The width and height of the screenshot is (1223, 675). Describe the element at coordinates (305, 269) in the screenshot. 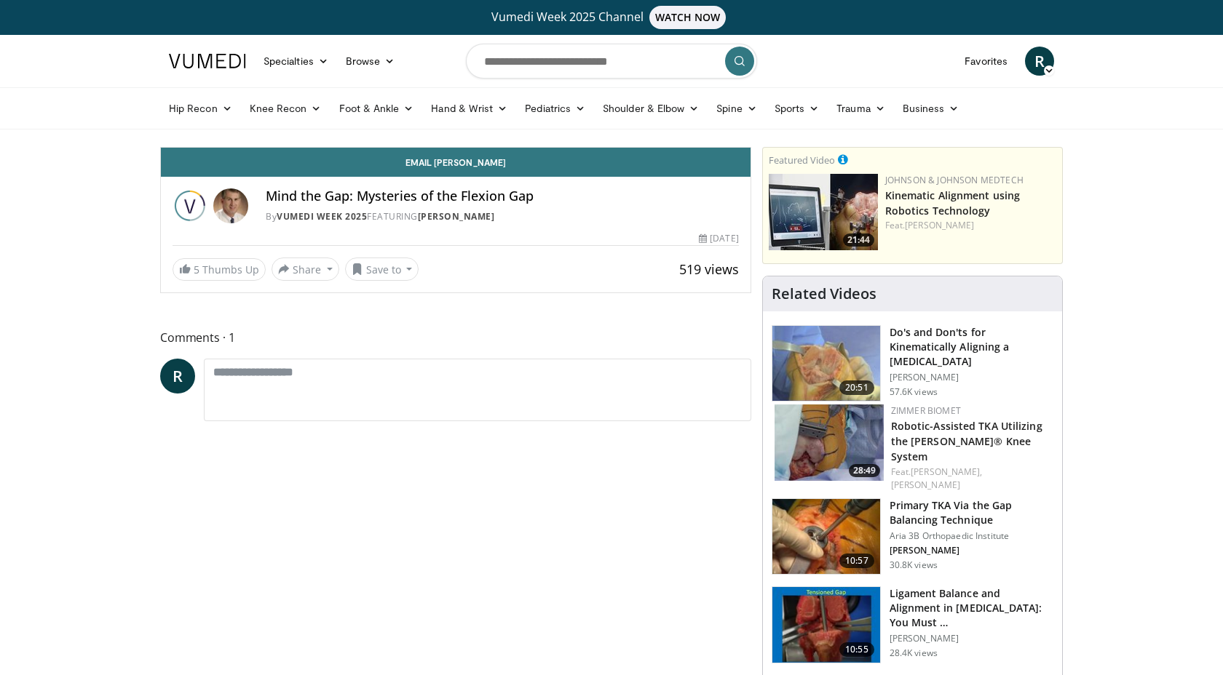

I see `button: Share` at that location.